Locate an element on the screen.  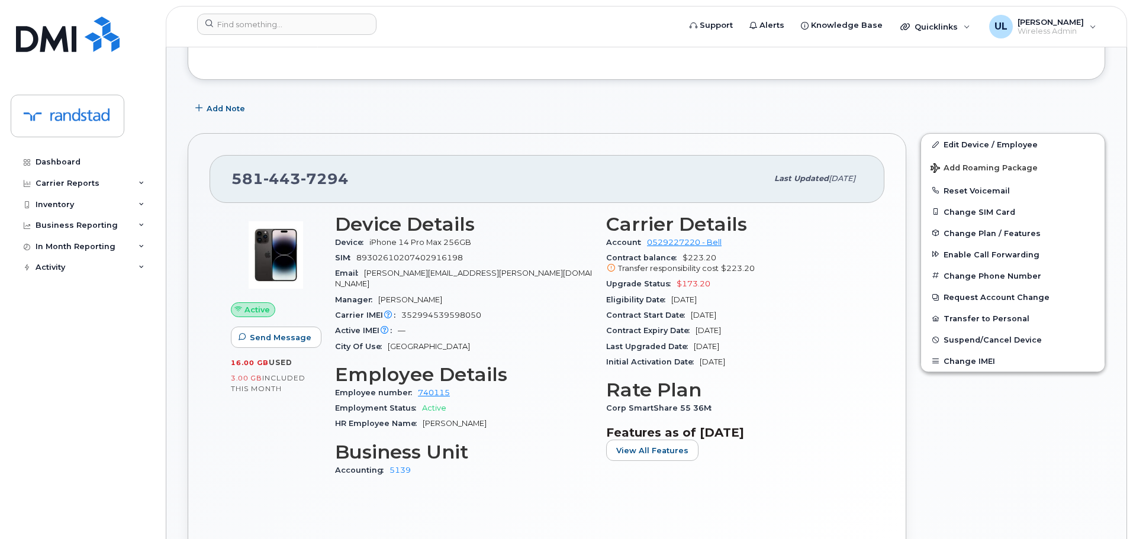
span: Add Roaming Package is located at coordinates (984, 169).